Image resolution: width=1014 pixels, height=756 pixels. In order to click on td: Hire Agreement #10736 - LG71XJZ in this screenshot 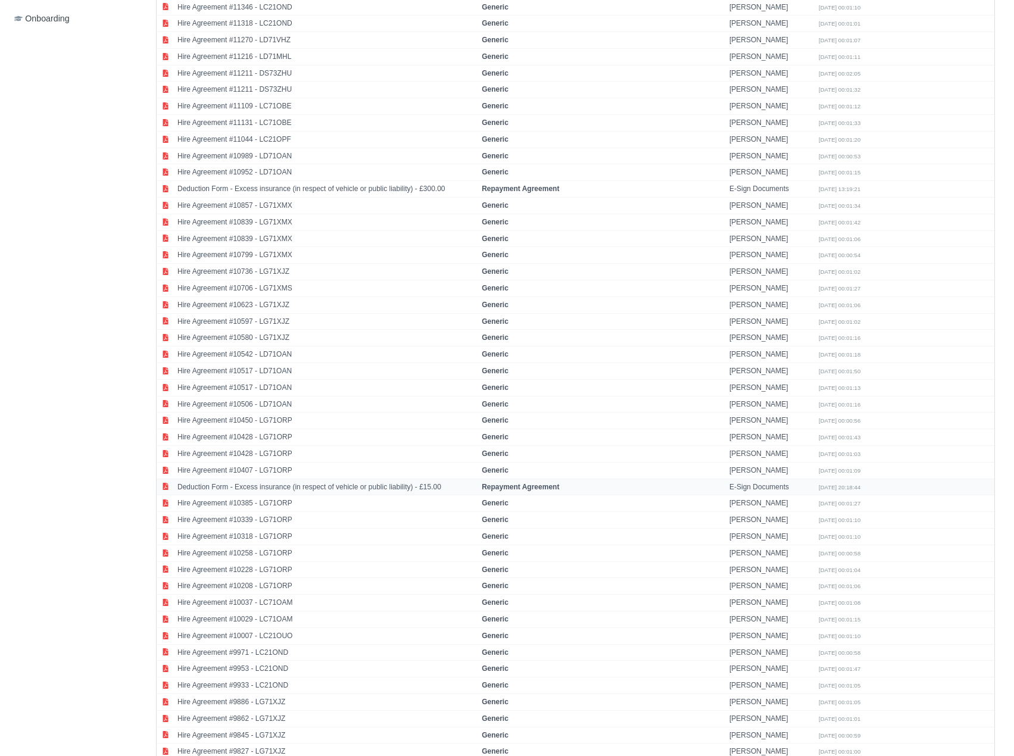, I will do `click(326, 272)`.